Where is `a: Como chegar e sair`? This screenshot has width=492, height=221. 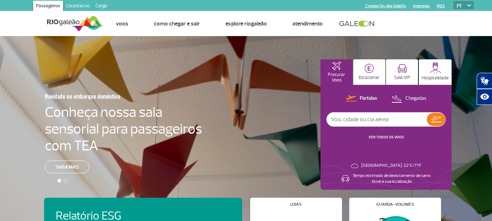 a: Como chegar e sair is located at coordinates (177, 24).